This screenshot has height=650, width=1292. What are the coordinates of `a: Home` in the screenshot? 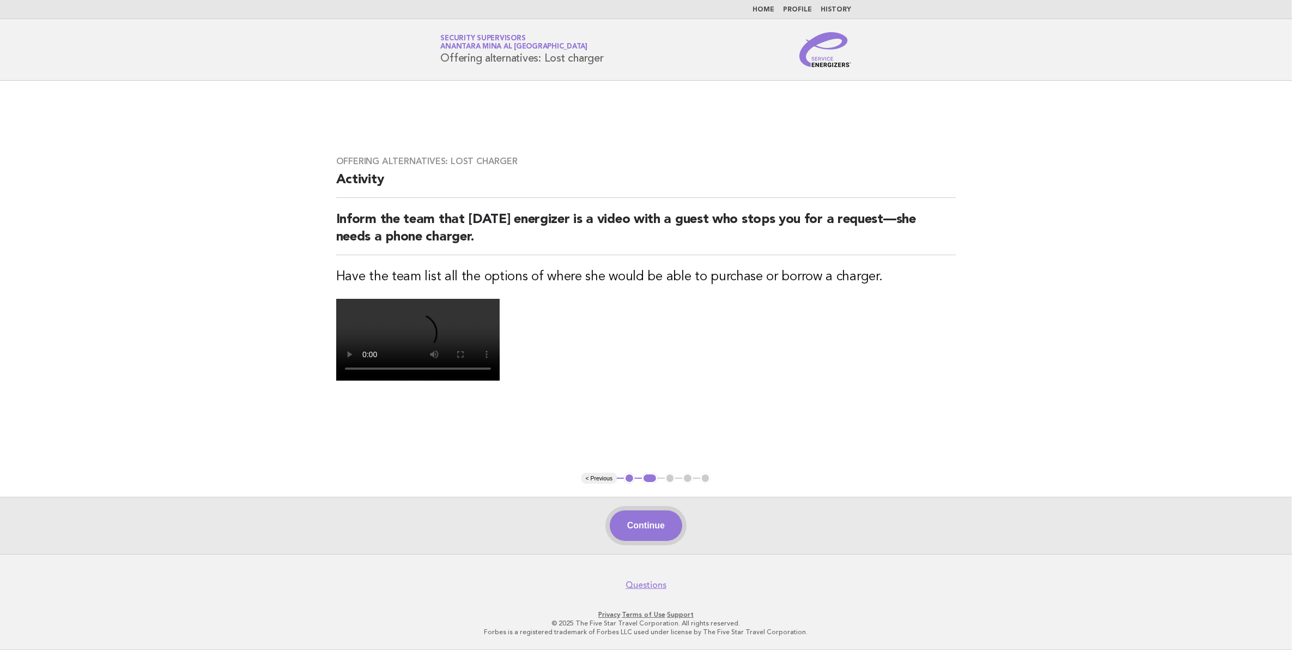 It's located at (764, 10).